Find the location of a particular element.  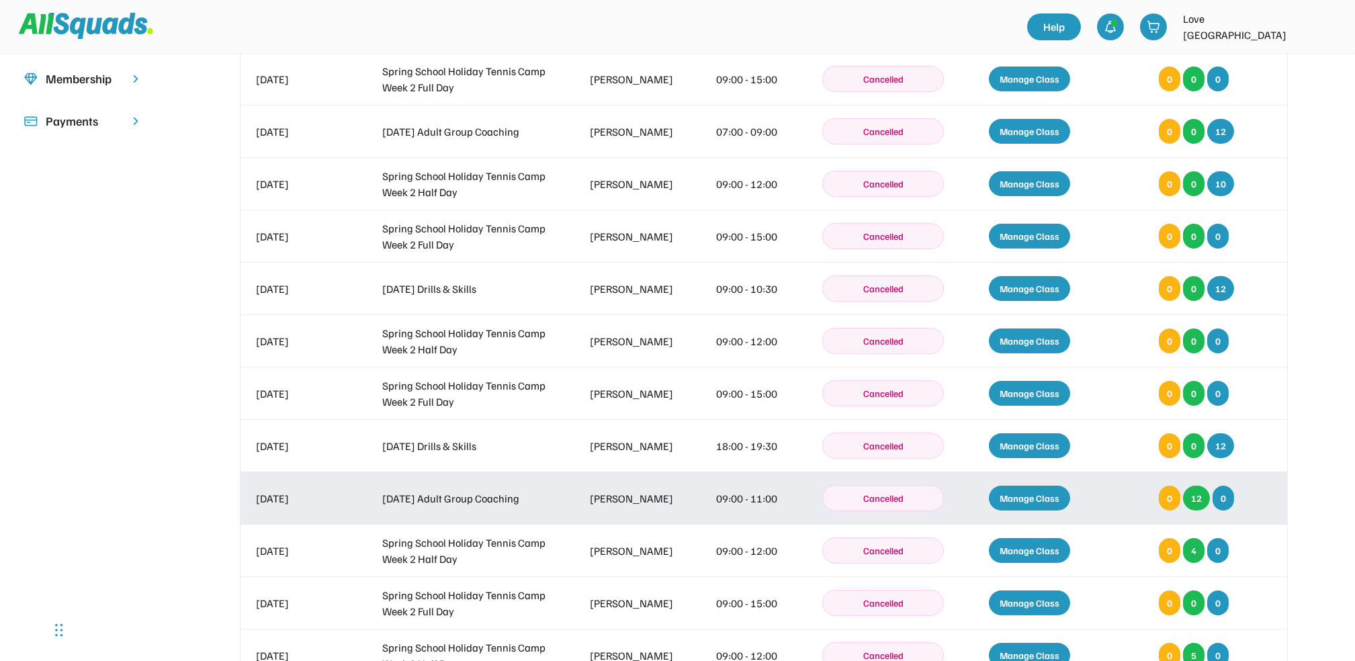

img: Squad%20Logo.svg is located at coordinates (86, 26).